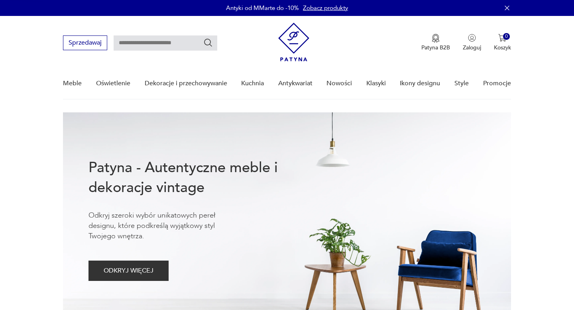 This screenshot has height=310, width=574. Describe the element at coordinates (262, 8) in the screenshot. I see `p: Antyki od MMarte do -10%` at that location.